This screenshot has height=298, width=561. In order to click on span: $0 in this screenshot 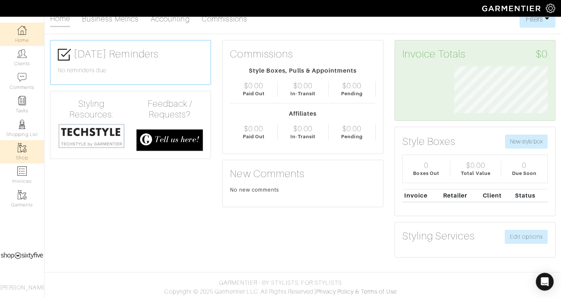, I will do `click(541, 54)`.